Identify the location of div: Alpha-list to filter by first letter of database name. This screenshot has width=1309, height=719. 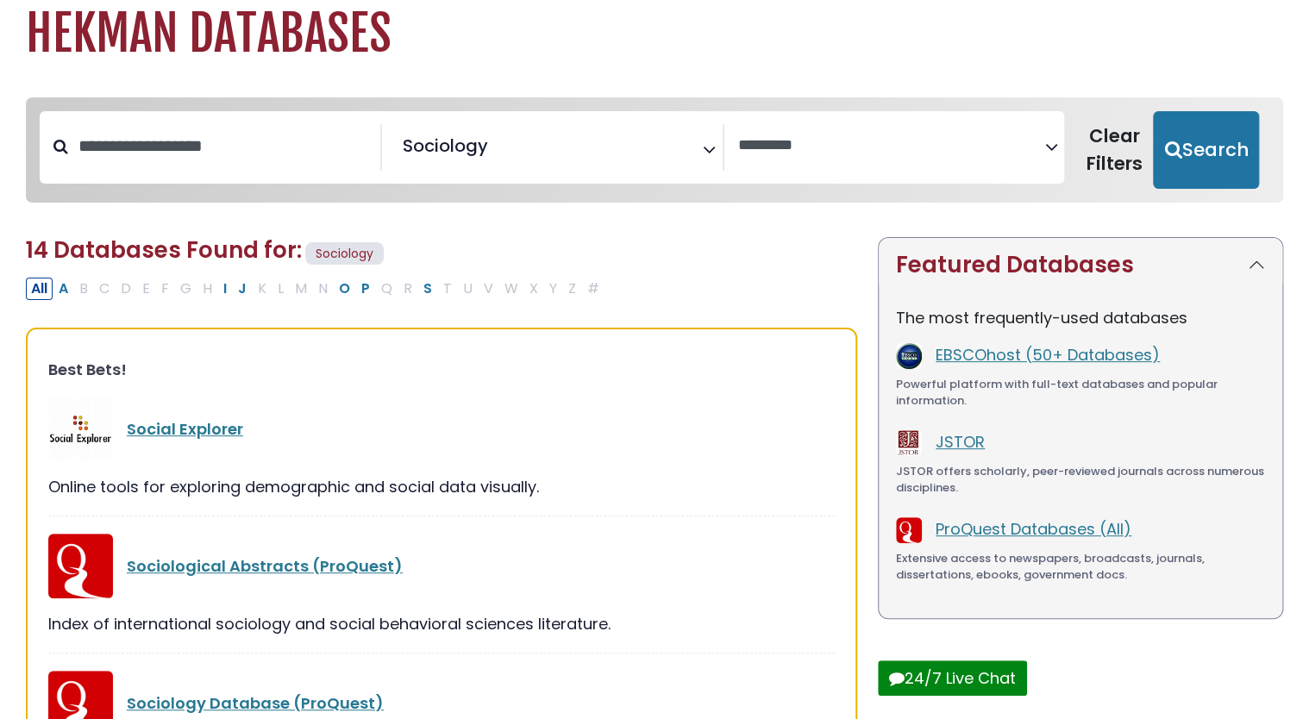
(316, 287).